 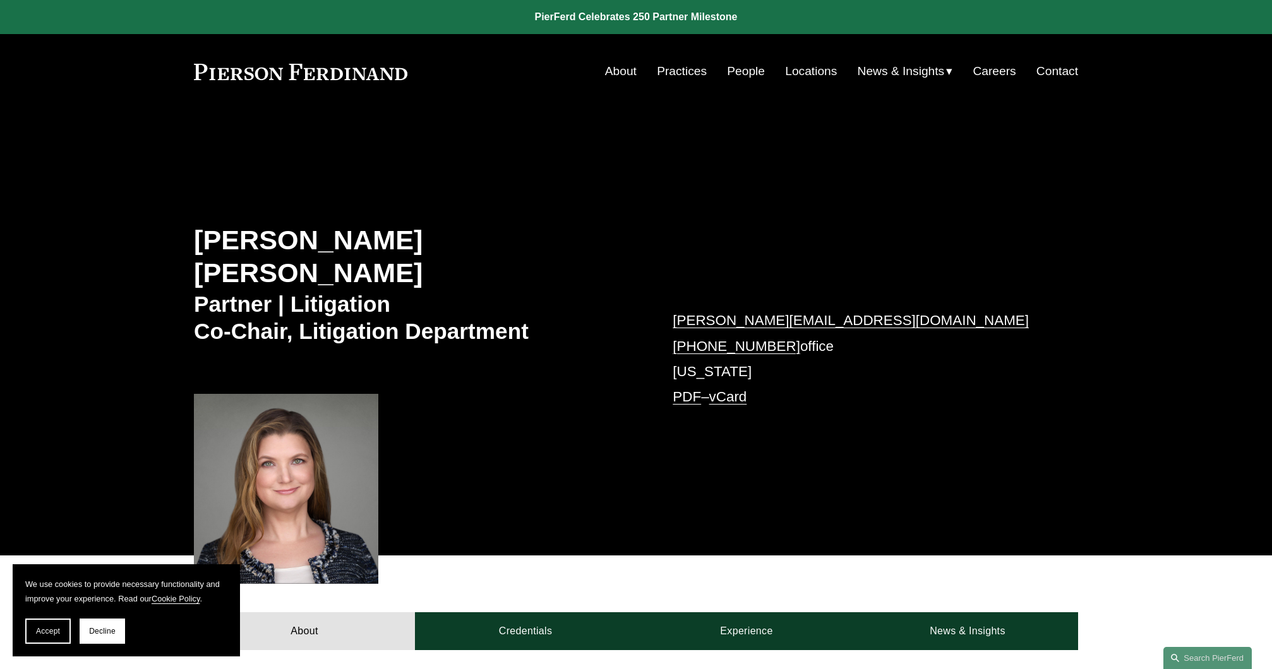 What do you see at coordinates (126, 611) in the screenshot?
I see `section: Cookie banner` at bounding box center [126, 611].